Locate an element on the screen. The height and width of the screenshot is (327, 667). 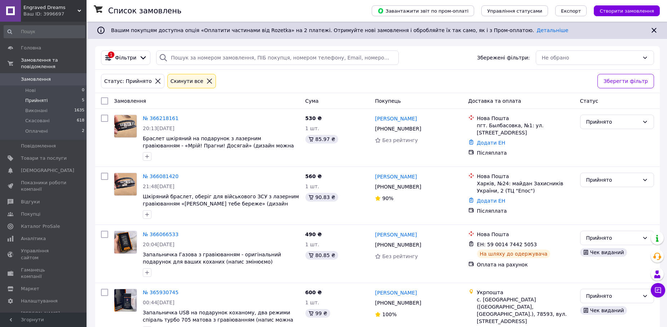
a: Браслет шкіряний на подарунок з лазерним гравіюванням - «Мрій! Прагни! Досягай» (дизайн можна змі... is located at coordinates (218, 146).